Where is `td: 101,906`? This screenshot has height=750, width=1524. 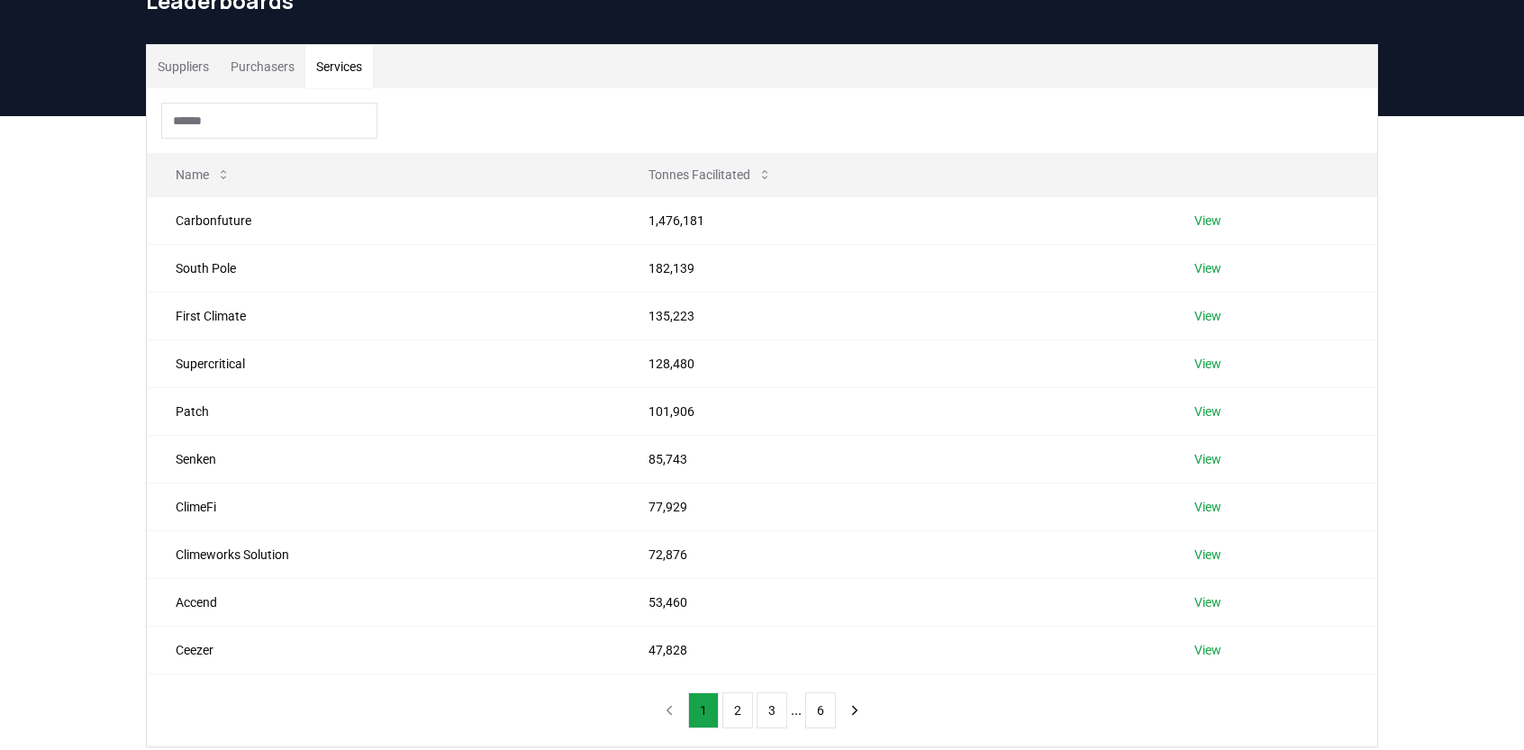
td: 101,906 is located at coordinates (892, 411).